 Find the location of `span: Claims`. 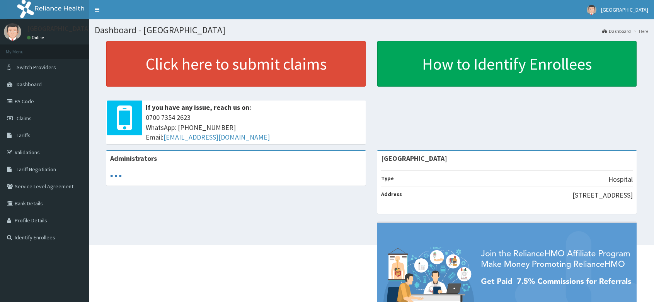

span: Claims is located at coordinates (24, 118).